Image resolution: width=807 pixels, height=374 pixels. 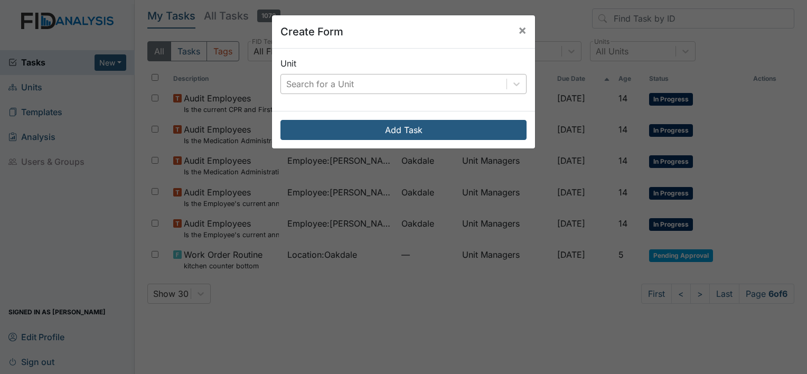 What do you see at coordinates (288, 63) in the screenshot?
I see `label: Unit` at bounding box center [288, 63].